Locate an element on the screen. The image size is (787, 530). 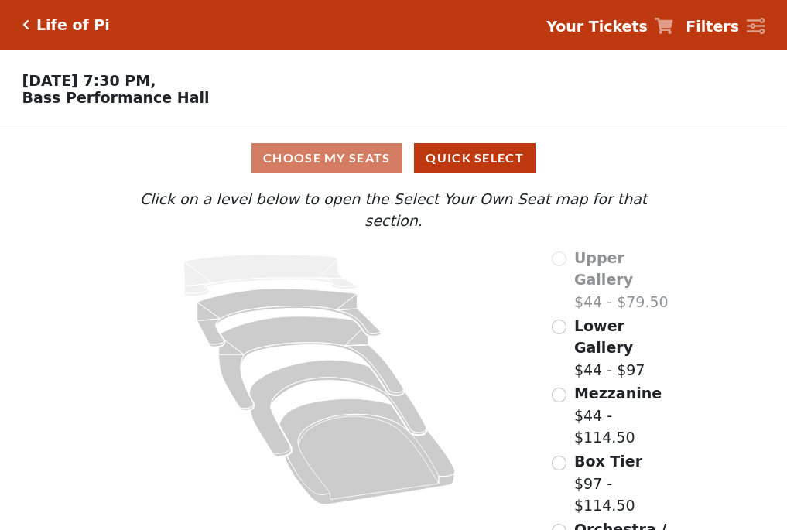
span: Lower Gallery is located at coordinates (604, 337).